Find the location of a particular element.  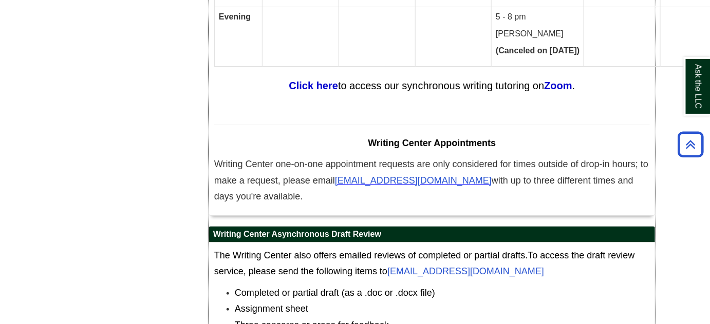

a: Click here is located at coordinates (314, 86).